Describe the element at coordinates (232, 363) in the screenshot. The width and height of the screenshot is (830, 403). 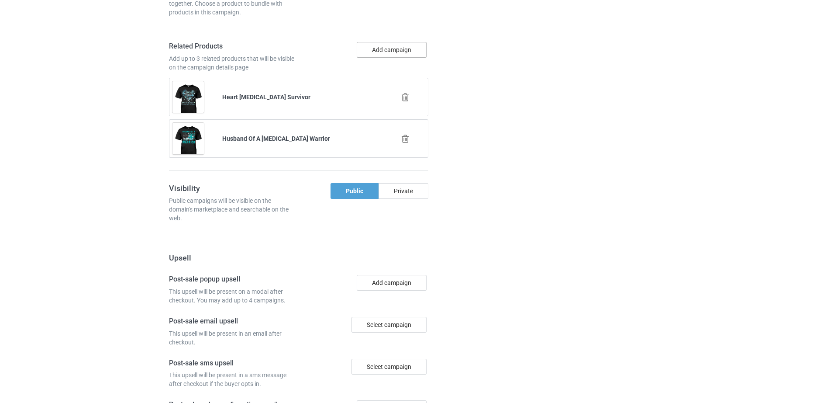
I see `h4: Post-sale sms upsell` at that location.